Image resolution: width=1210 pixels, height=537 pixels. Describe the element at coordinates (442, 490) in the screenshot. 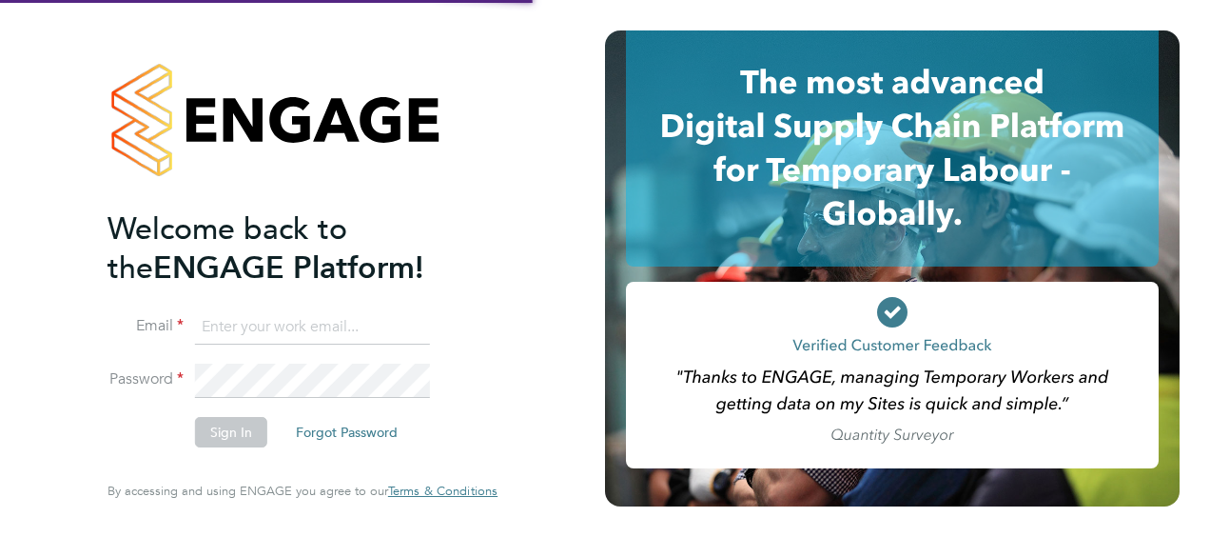

I see `span: Terms & Conditions` at that location.